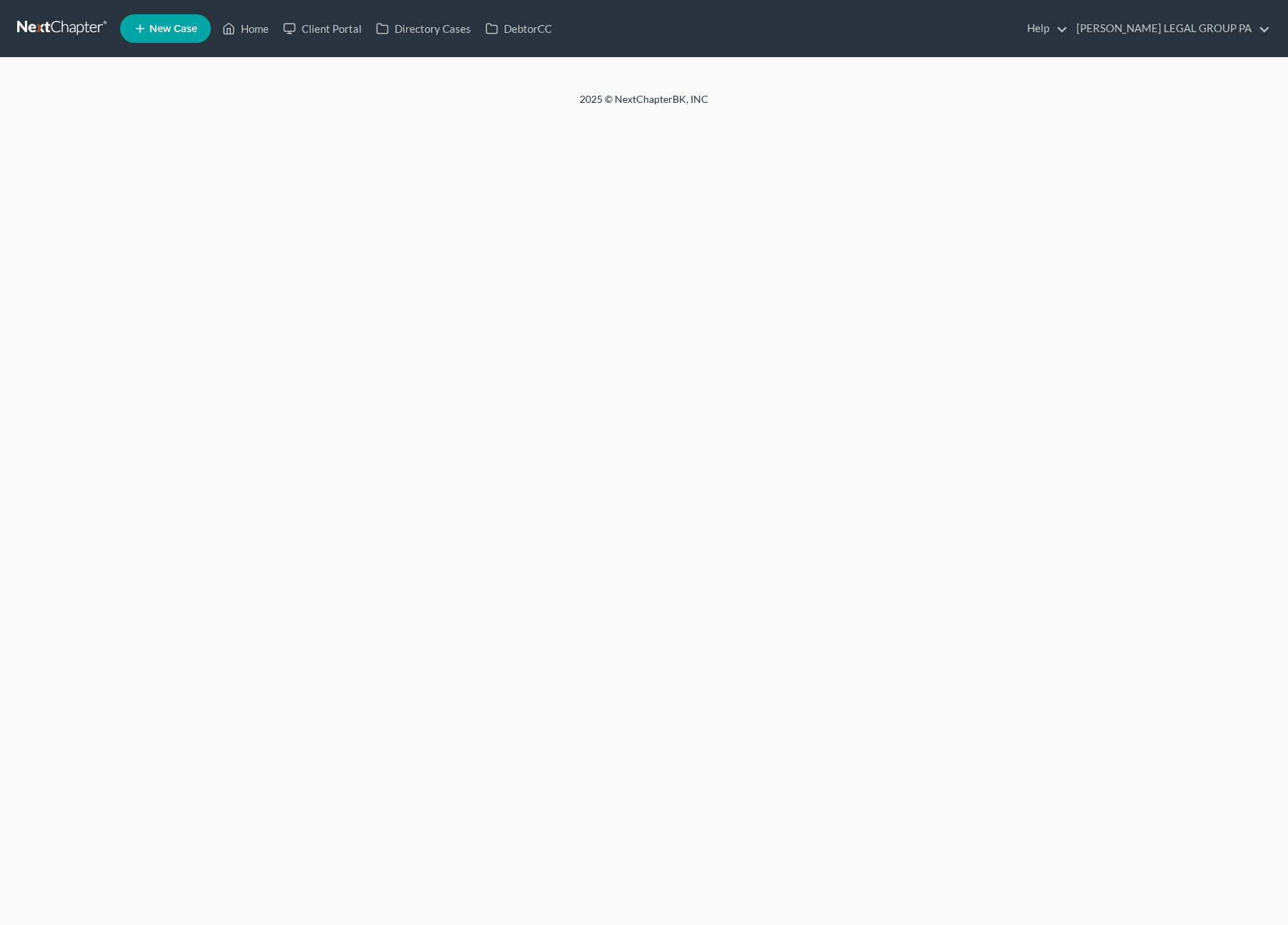 This screenshot has height=925, width=1288. What do you see at coordinates (1043, 28) in the screenshot?
I see `a: Help` at bounding box center [1043, 28].